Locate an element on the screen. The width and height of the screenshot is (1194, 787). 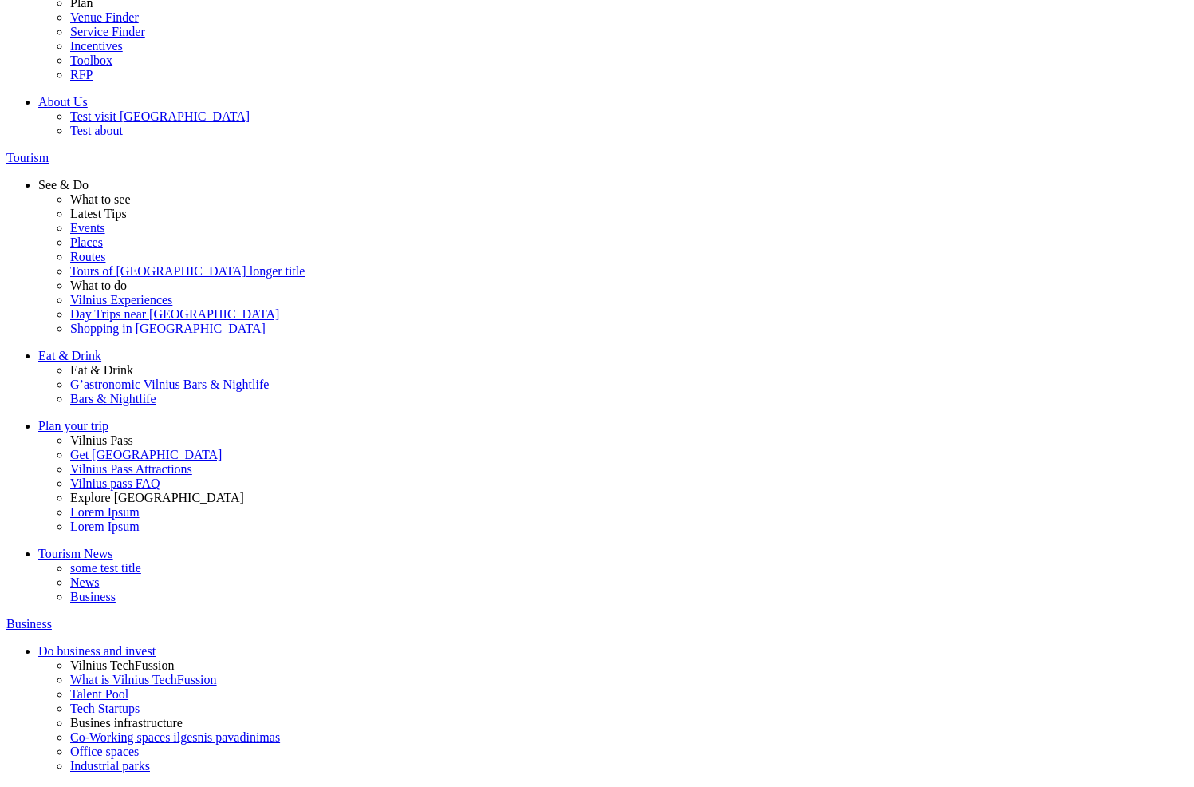
div: some test title is located at coordinates (629, 568).